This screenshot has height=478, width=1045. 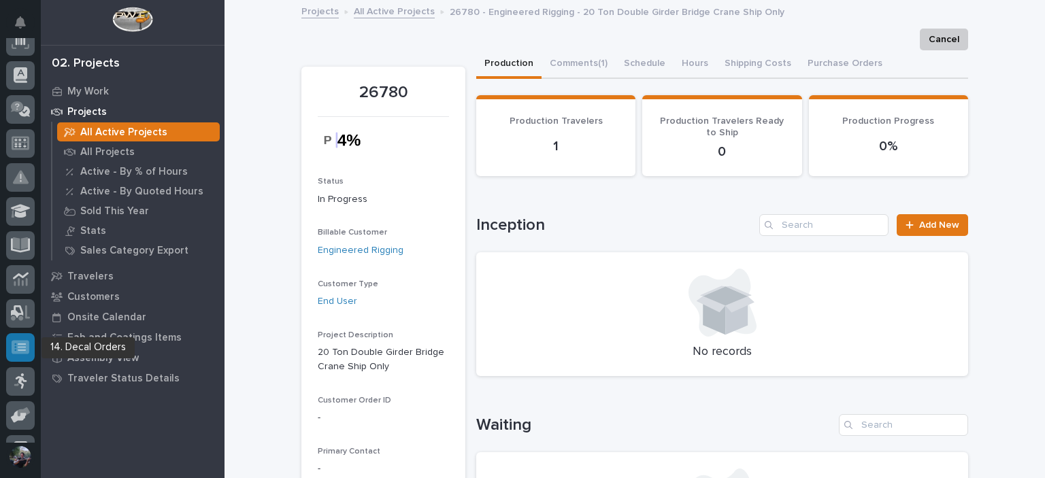 I want to click on a: Active - By % of Hours, so click(x=138, y=171).